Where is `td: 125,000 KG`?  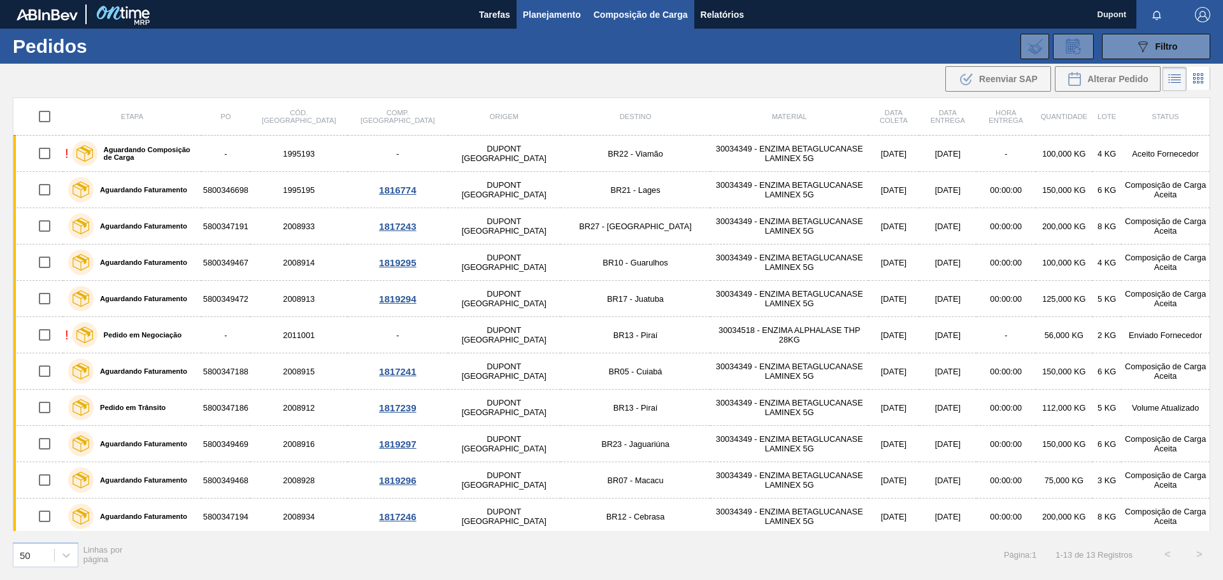
td: 125,000 KG is located at coordinates (1064, 299).